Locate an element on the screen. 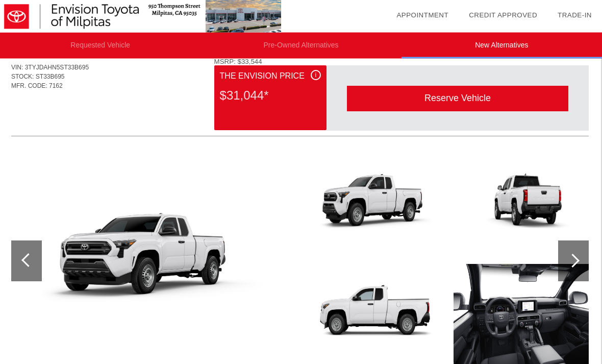 The image size is (602, 364). div: The Envision Price is located at coordinates (270, 77).